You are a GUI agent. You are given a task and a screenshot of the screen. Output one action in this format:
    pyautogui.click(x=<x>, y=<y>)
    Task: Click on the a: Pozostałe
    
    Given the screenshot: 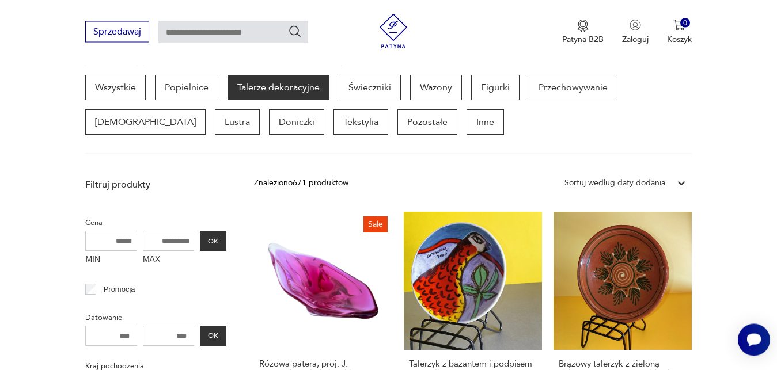 What is the action you would take?
    pyautogui.click(x=427, y=123)
    